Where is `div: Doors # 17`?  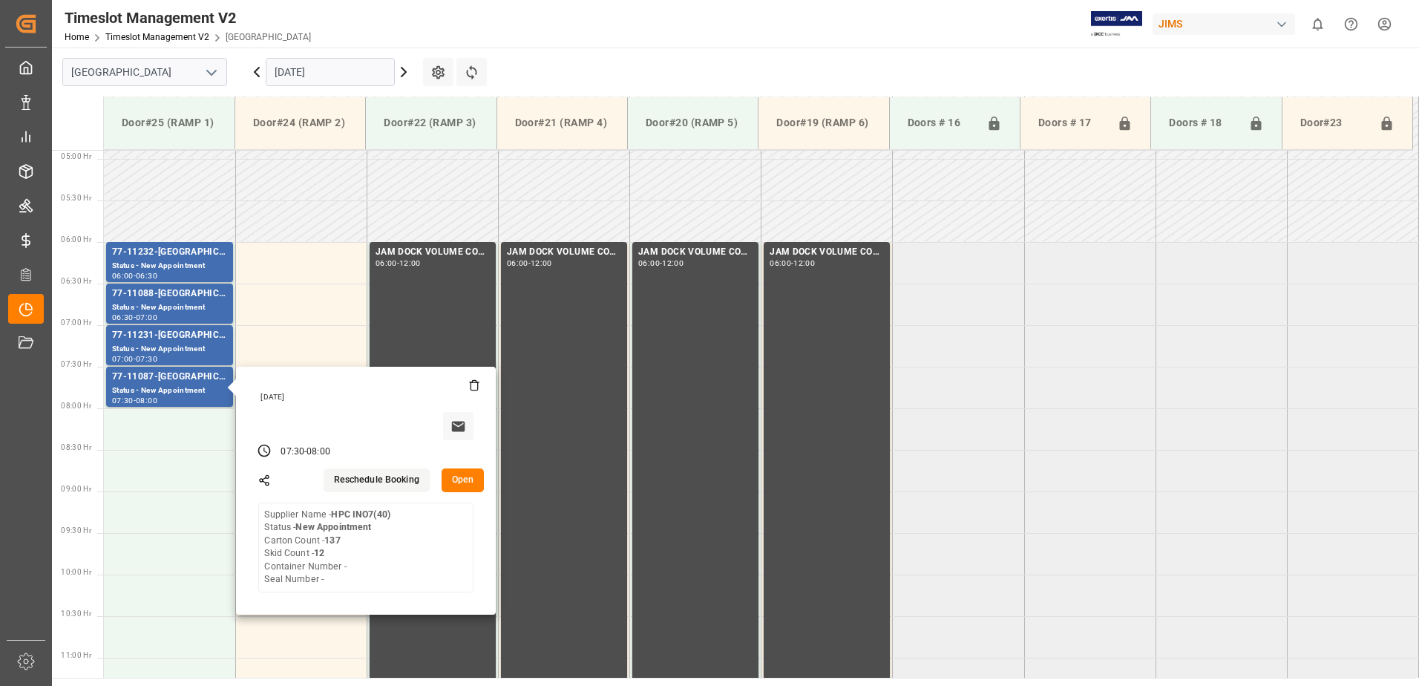
div: Doors # 17 is located at coordinates (1072, 123).